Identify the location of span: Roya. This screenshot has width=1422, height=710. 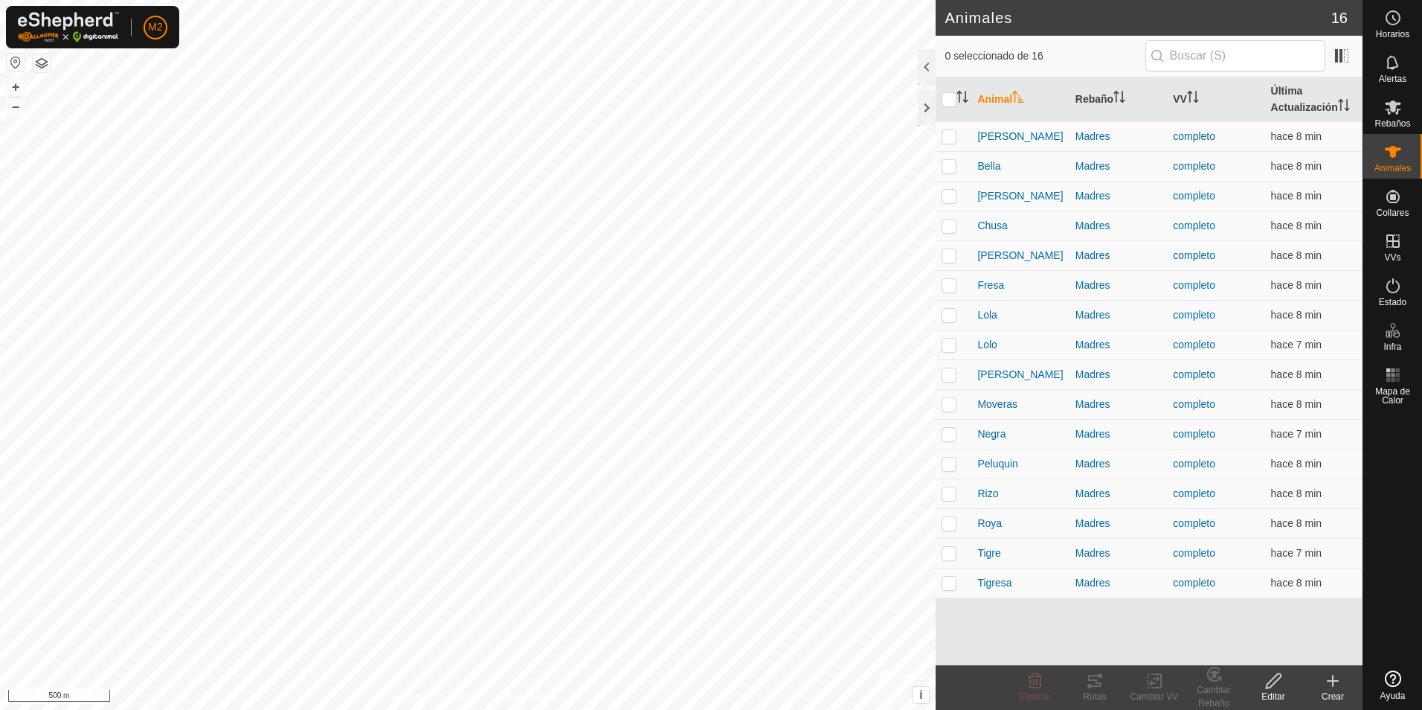
(989, 523).